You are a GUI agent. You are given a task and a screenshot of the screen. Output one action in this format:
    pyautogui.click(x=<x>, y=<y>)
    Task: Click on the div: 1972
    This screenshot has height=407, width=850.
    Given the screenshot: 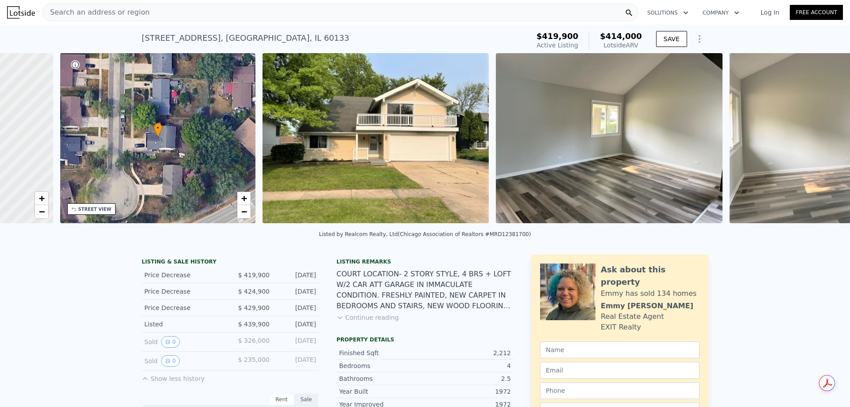 What is the action you would take?
    pyautogui.click(x=468, y=391)
    